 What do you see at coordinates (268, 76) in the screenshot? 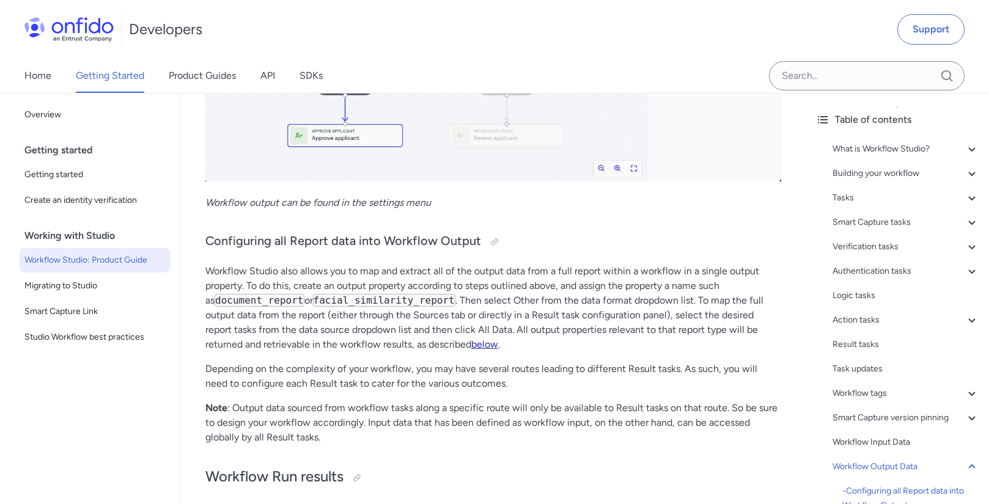
I see `a: API` at bounding box center [268, 76].